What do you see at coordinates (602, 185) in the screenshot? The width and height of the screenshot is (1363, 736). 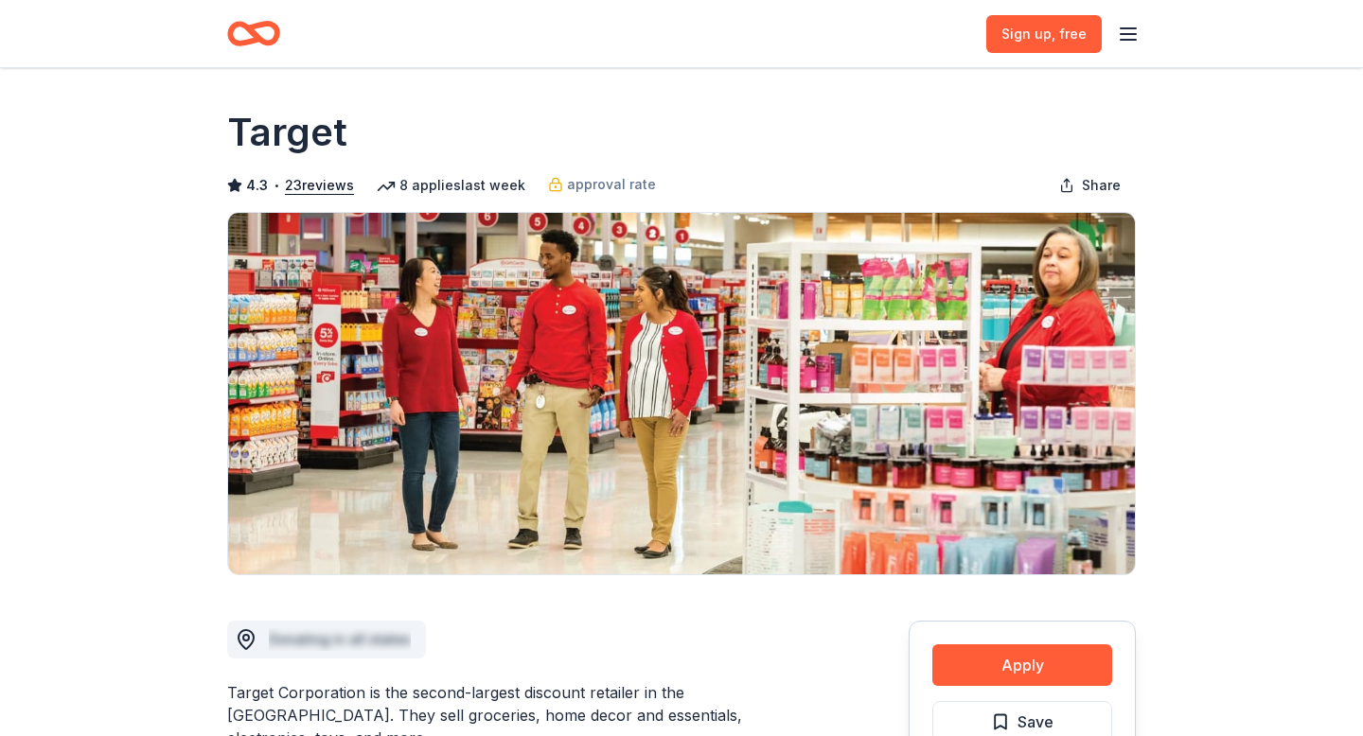 I see `a: approval rate` at bounding box center [602, 185].